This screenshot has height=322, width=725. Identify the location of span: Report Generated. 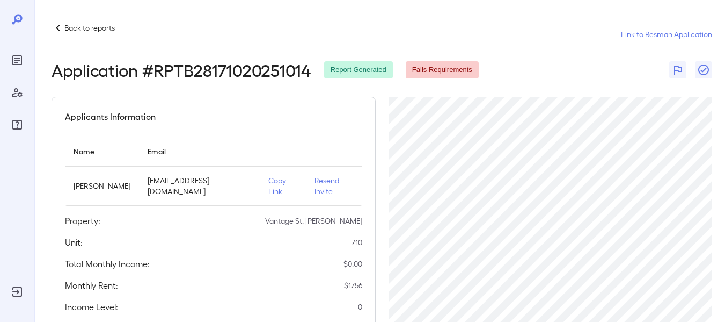
(359, 70).